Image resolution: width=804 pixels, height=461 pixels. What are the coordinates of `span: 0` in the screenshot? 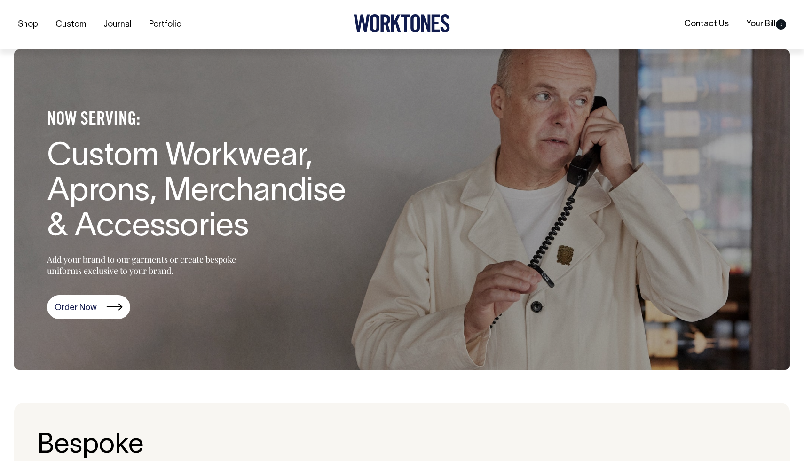 It's located at (781, 24).